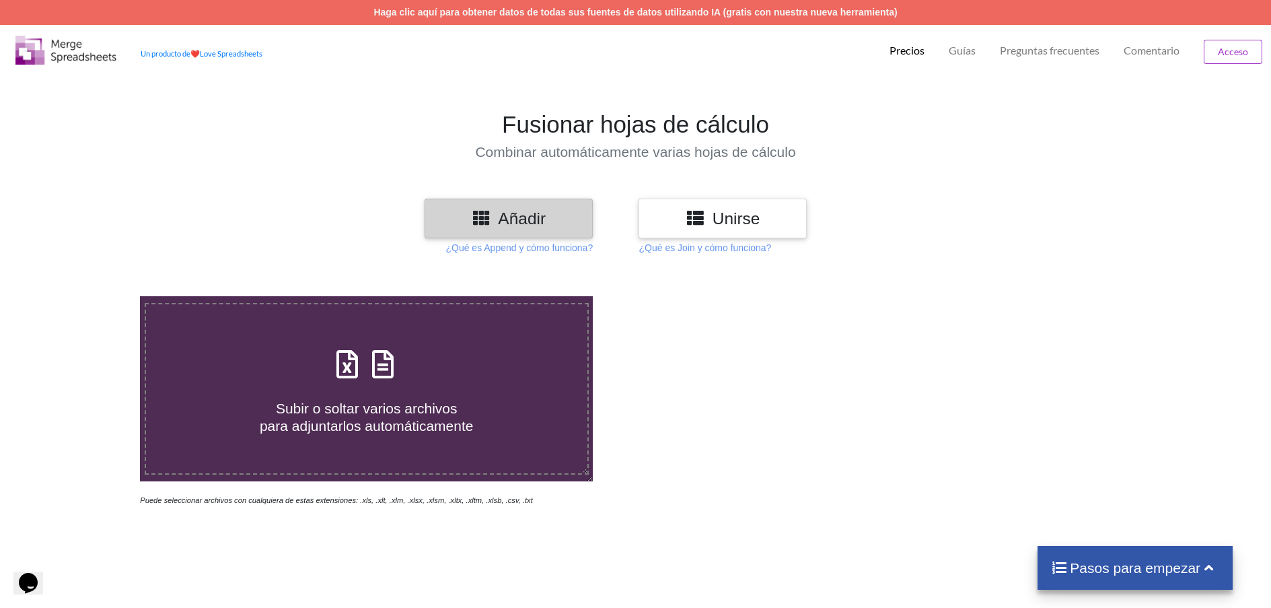 The width and height of the screenshot is (1271, 608). Describe the element at coordinates (635, 12) in the screenshot. I see `a: Haga clic aquí para obtener datos de todas sus fuentes de datos utilizando IA (gratis con nuestra...` at that location.